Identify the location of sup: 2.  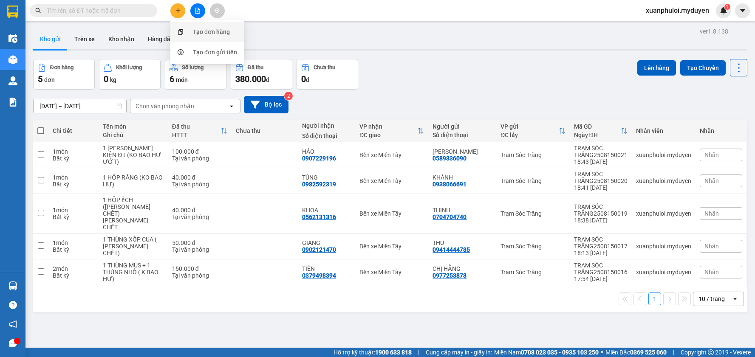
(288, 96).